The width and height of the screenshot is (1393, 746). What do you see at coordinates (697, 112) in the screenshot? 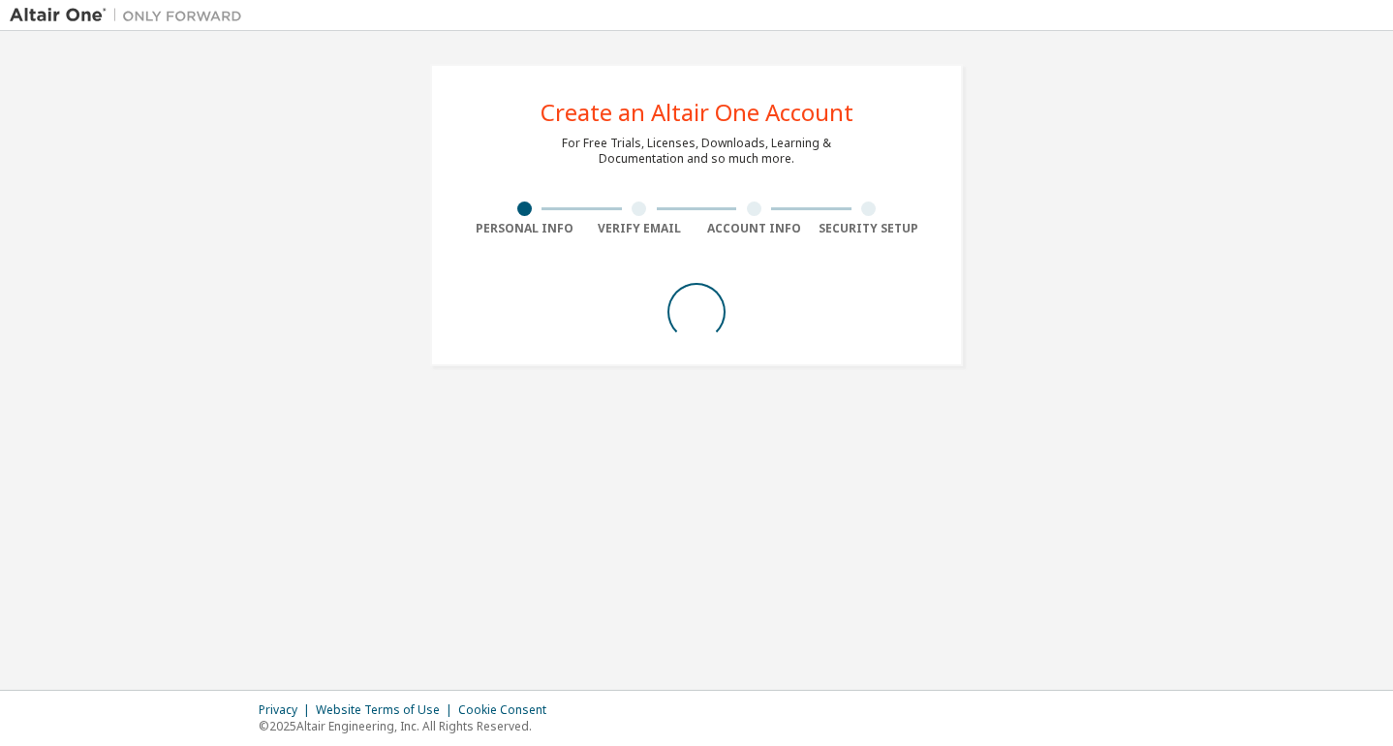
I see `div: Create an Altair One Account` at bounding box center [697, 112].